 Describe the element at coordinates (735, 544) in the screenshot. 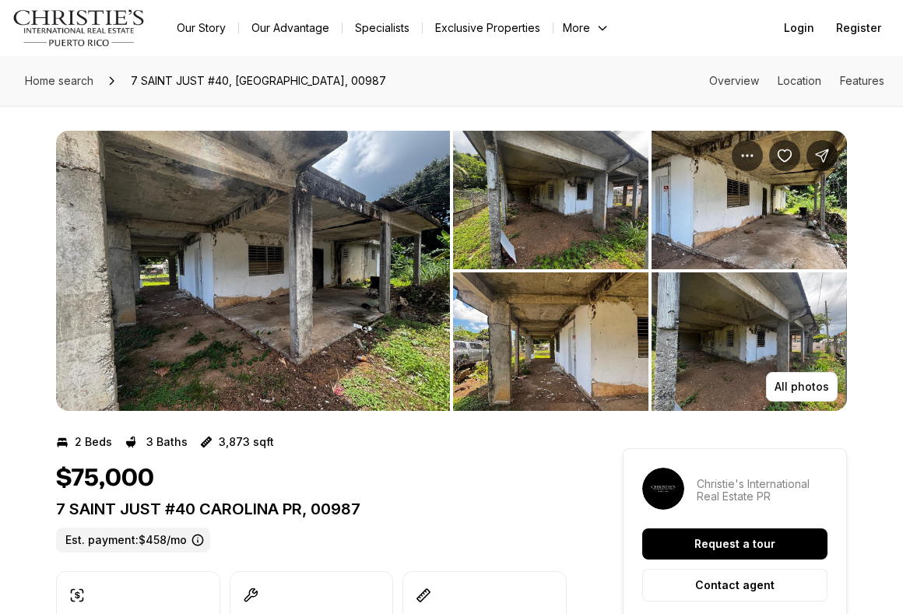

I see `button: Request a tour` at that location.